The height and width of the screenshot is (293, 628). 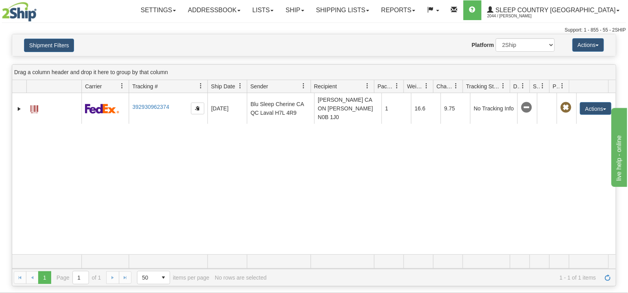 What do you see at coordinates (566, 108) in the screenshot?
I see `span: Pickup Not Assigned` at bounding box center [566, 108].